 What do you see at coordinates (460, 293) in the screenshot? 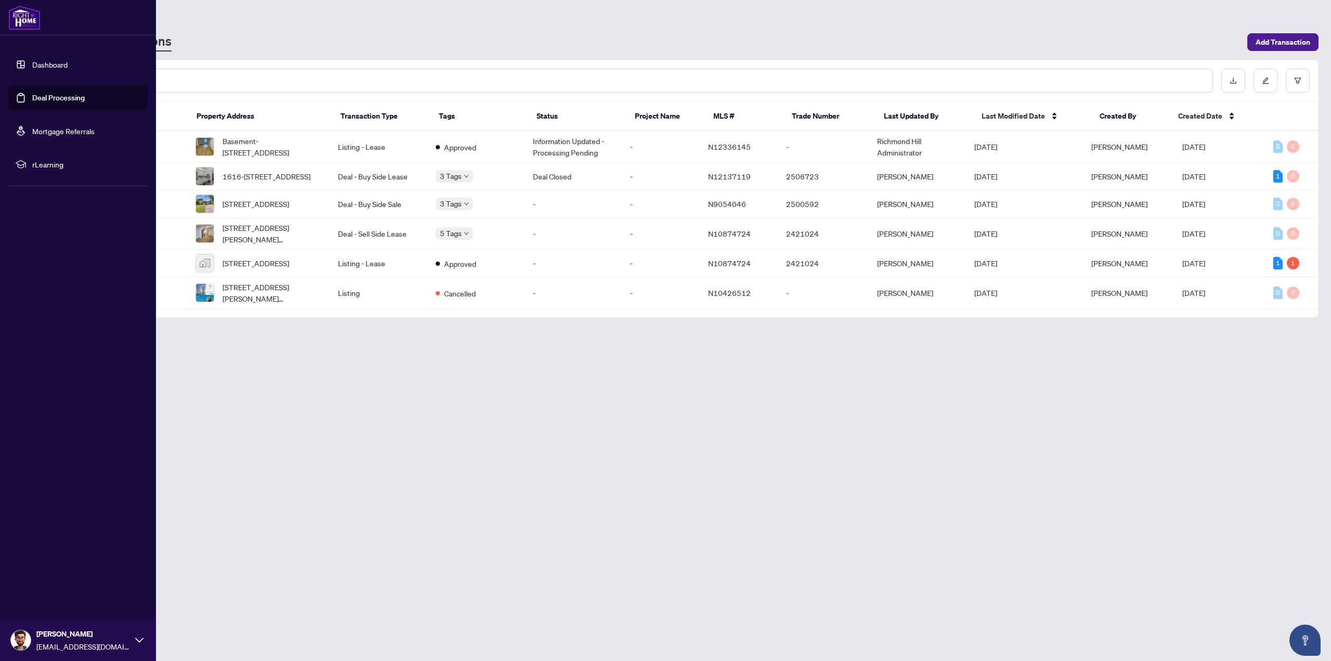
I see `span: Cancelled` at bounding box center [460, 293].